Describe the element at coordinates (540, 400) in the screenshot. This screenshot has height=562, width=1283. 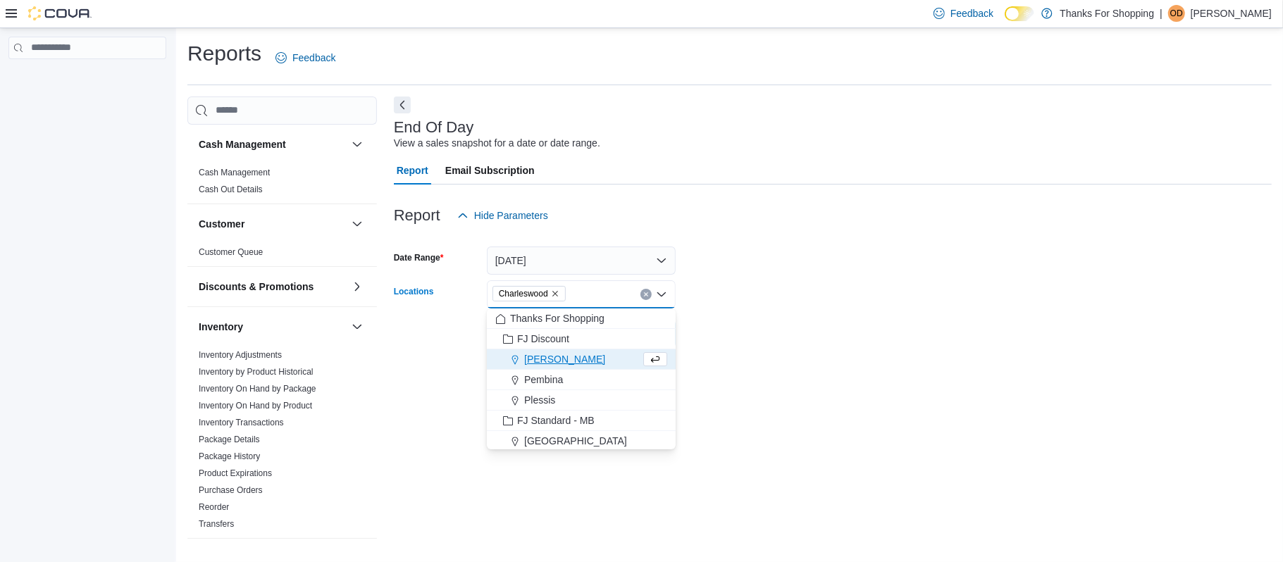
I see `span: Plessis` at that location.